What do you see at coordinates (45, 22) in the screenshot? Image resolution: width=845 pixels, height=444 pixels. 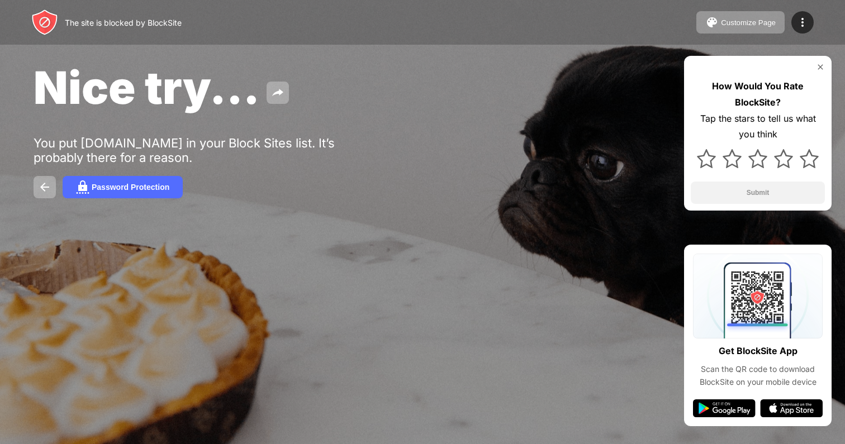 I see `img: header-logo.svg` at bounding box center [45, 22].